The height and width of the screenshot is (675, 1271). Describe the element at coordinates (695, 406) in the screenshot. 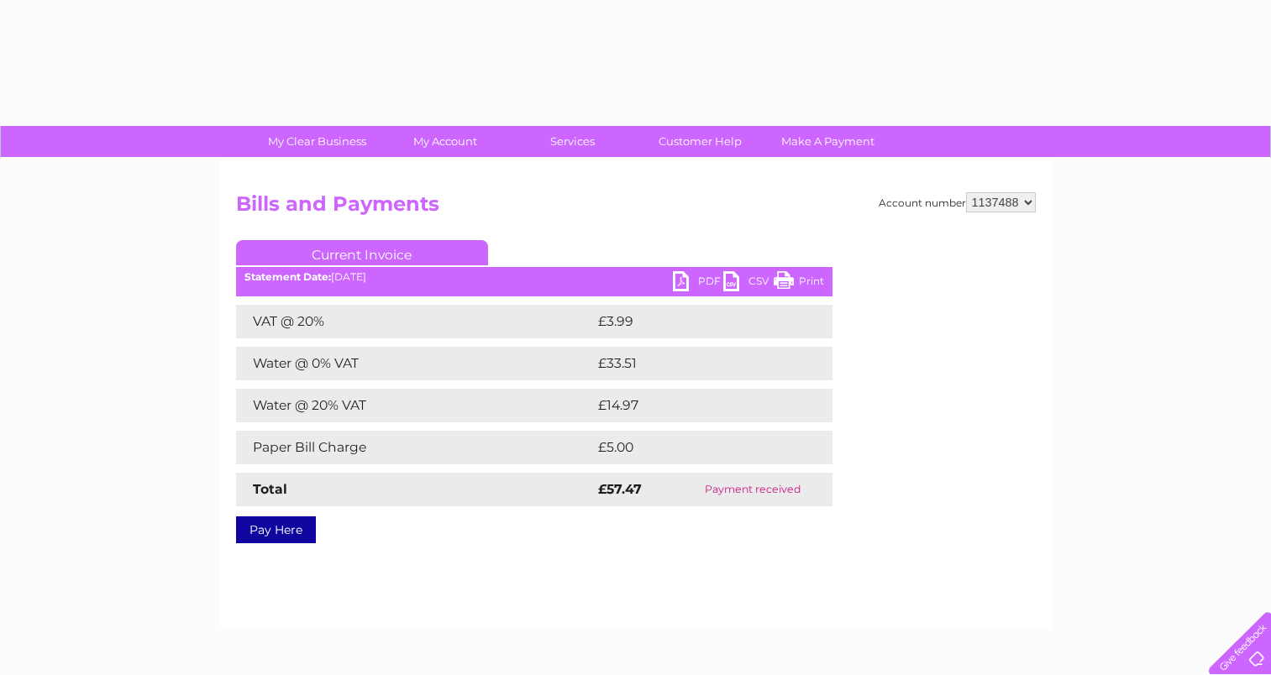

I see `td: £14.97` at that location.